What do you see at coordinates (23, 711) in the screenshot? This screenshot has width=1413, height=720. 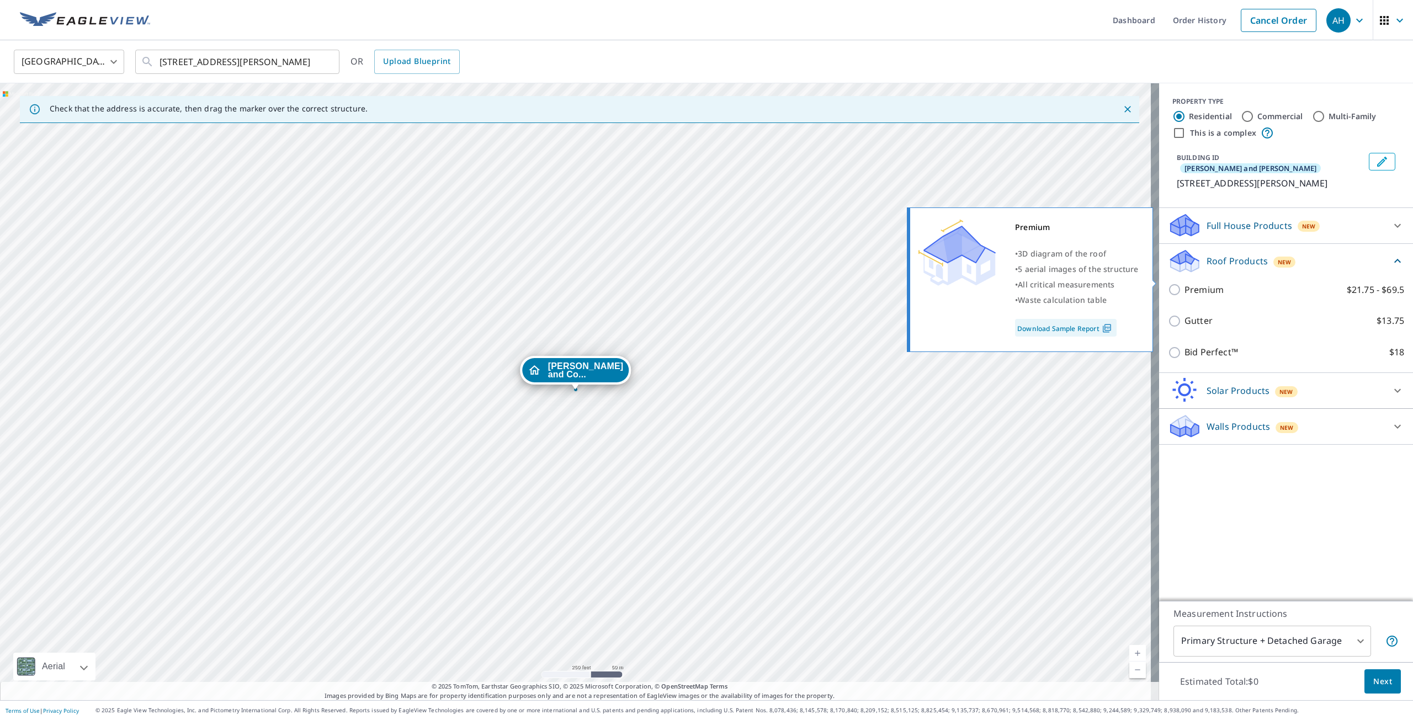 I see `a: Terms of Use` at bounding box center [23, 711].